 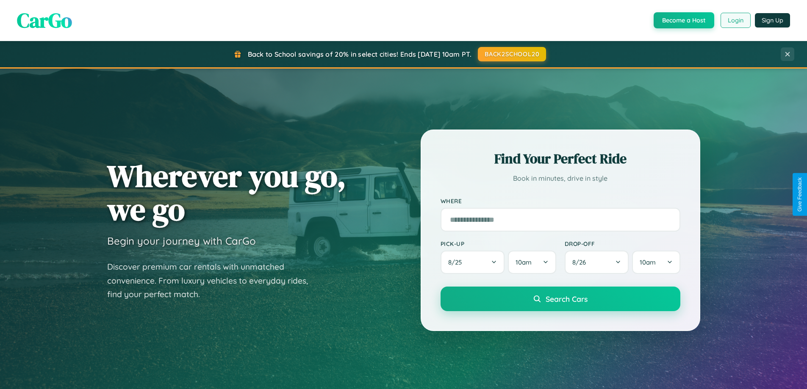 I want to click on h3: Begin your journey with CarGo, so click(x=181, y=241).